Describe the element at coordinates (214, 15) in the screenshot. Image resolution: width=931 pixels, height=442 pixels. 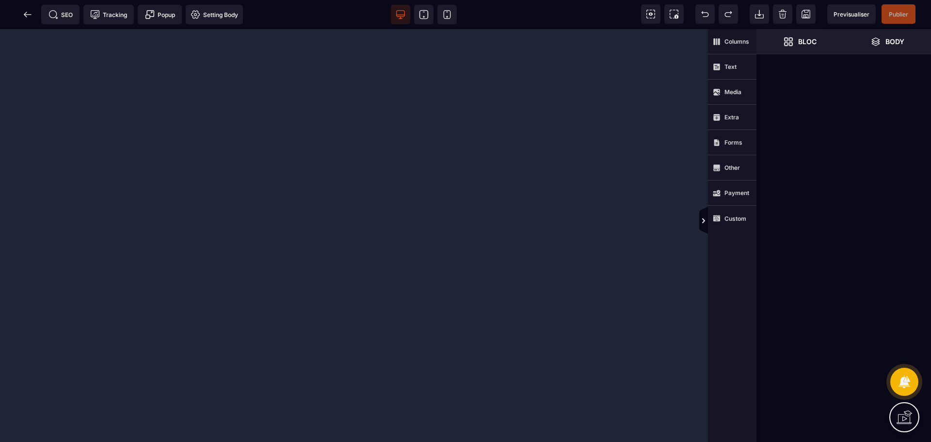
I see `span: Setting Body` at that location.